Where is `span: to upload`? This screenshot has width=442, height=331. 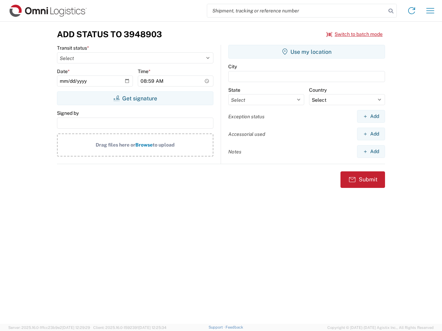 span: to upload is located at coordinates (164, 145).